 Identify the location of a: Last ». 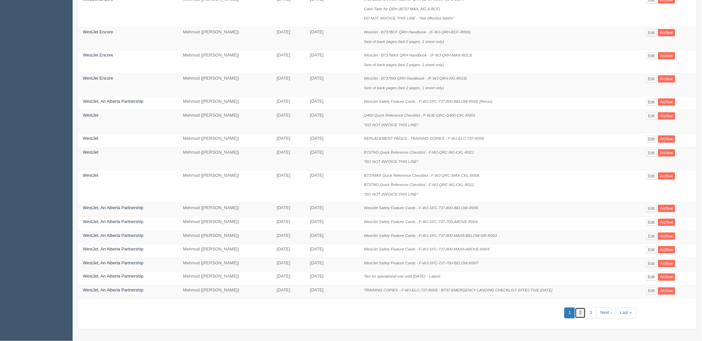
(626, 313).